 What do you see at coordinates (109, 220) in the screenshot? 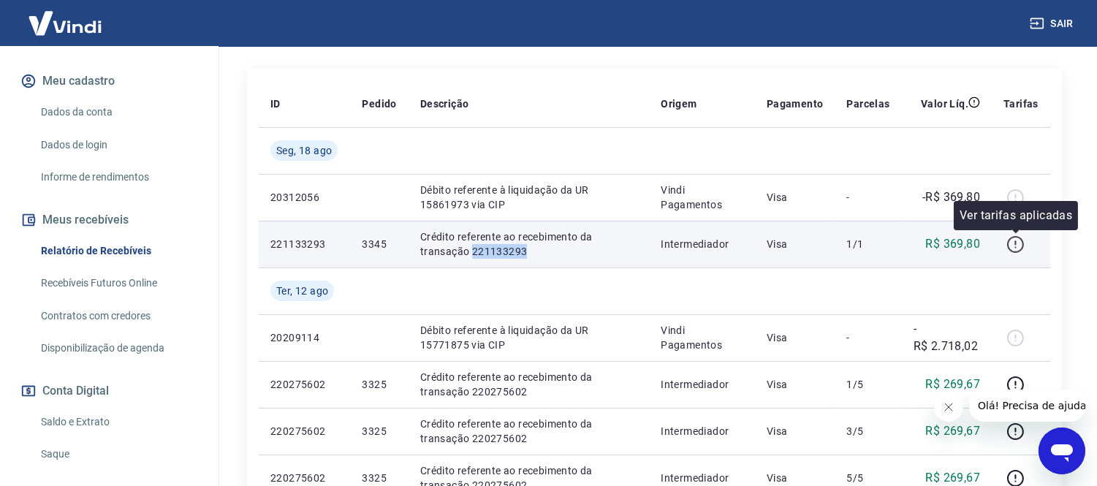
I see `button: Meus recebíveis` at bounding box center [109, 220].